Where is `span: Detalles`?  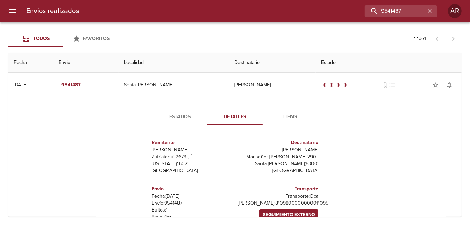
span: Detalles is located at coordinates (235, 117).